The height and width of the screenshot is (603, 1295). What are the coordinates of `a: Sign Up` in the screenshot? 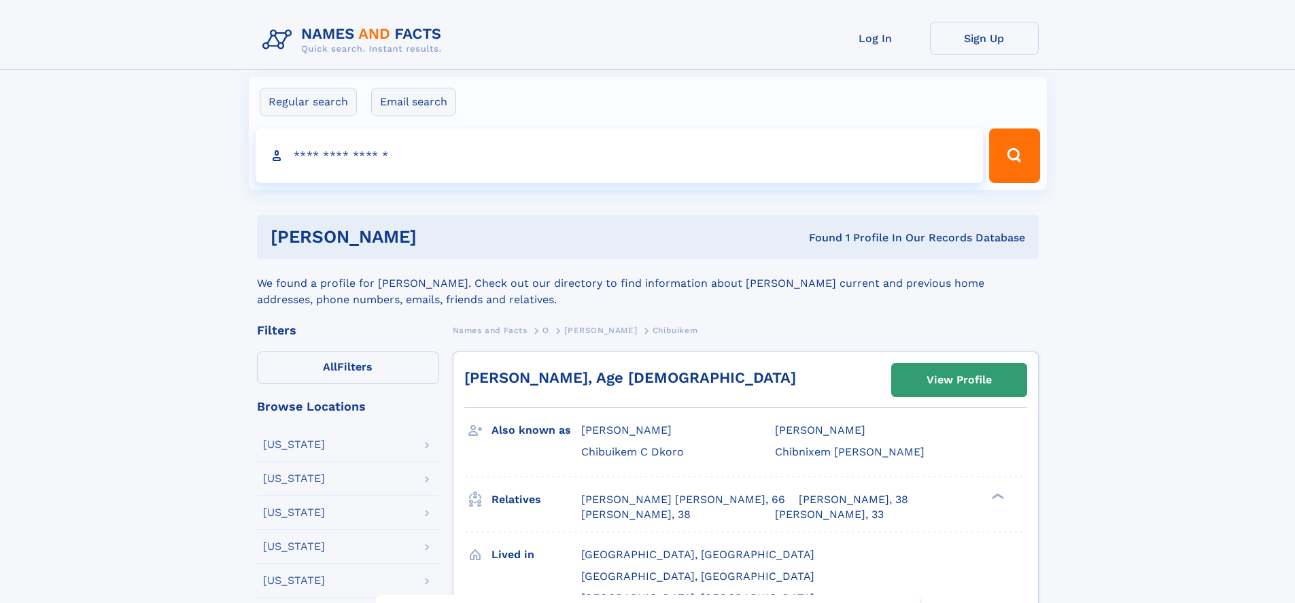 It's located at (984, 38).